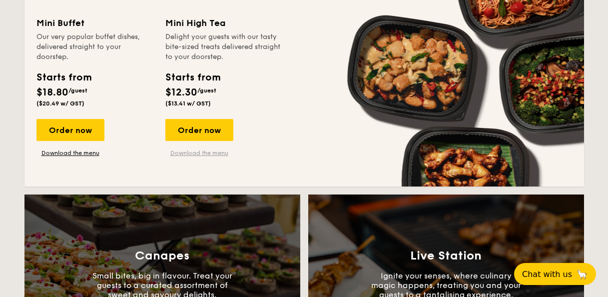 The image size is (608, 297). Describe the element at coordinates (446, 256) in the screenshot. I see `h3: Live Station` at that location.